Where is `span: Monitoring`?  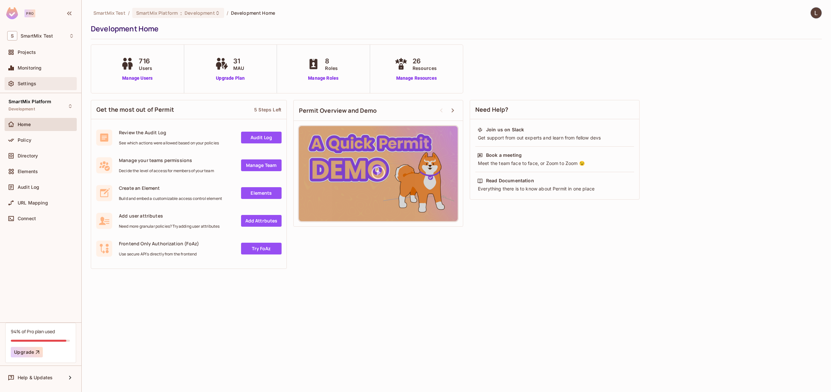
span: Monitoring is located at coordinates (30, 68).